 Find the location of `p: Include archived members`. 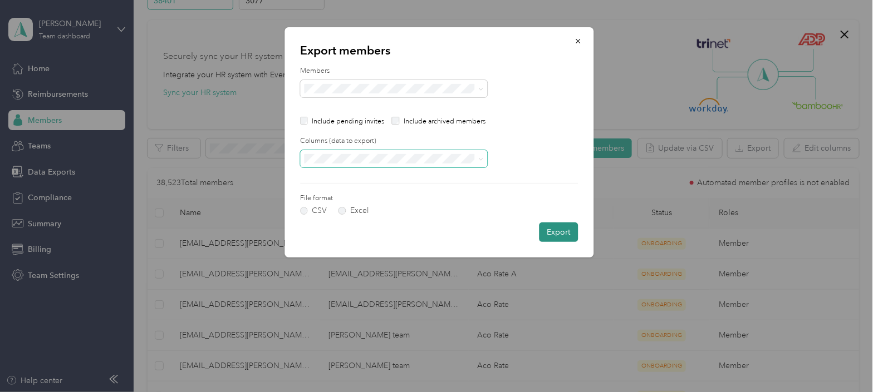

p: Include archived members is located at coordinates (444, 122).